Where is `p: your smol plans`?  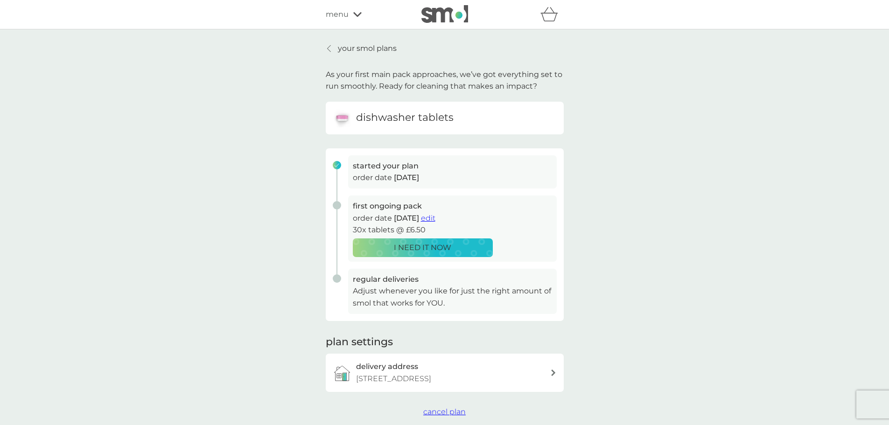
p: your smol plans is located at coordinates (367, 49).